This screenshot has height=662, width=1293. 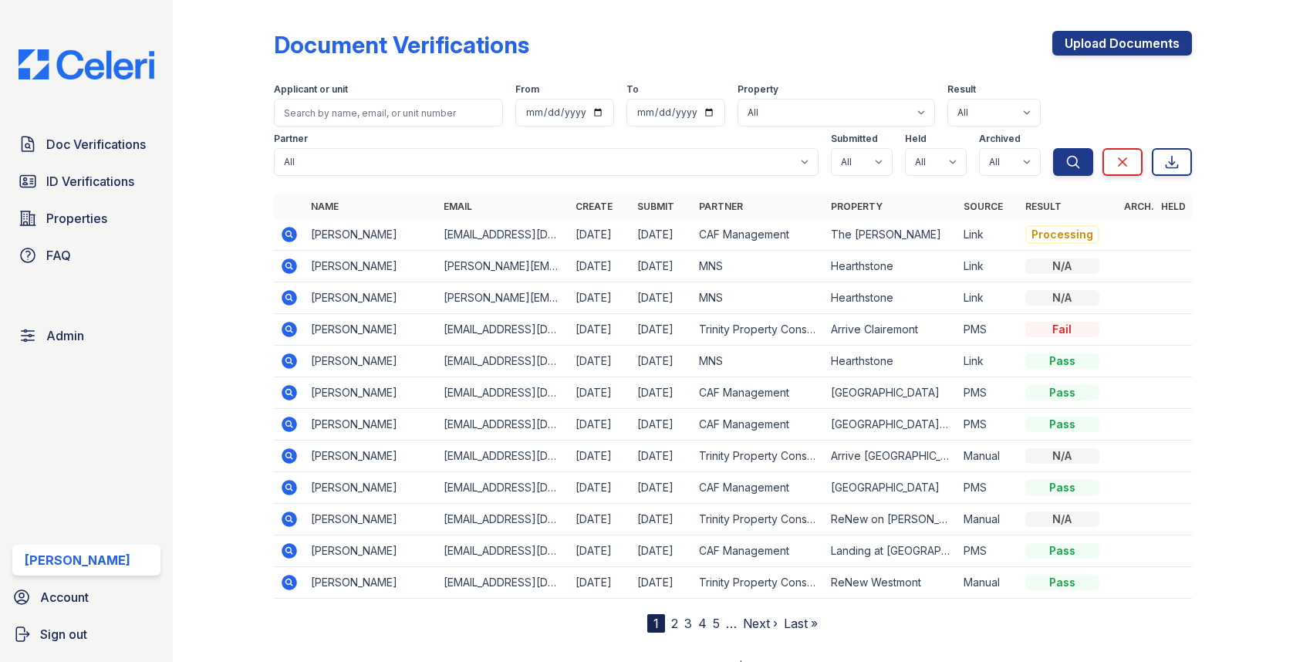 What do you see at coordinates (854, 139) in the screenshot?
I see `label: Submitted` at bounding box center [854, 139].